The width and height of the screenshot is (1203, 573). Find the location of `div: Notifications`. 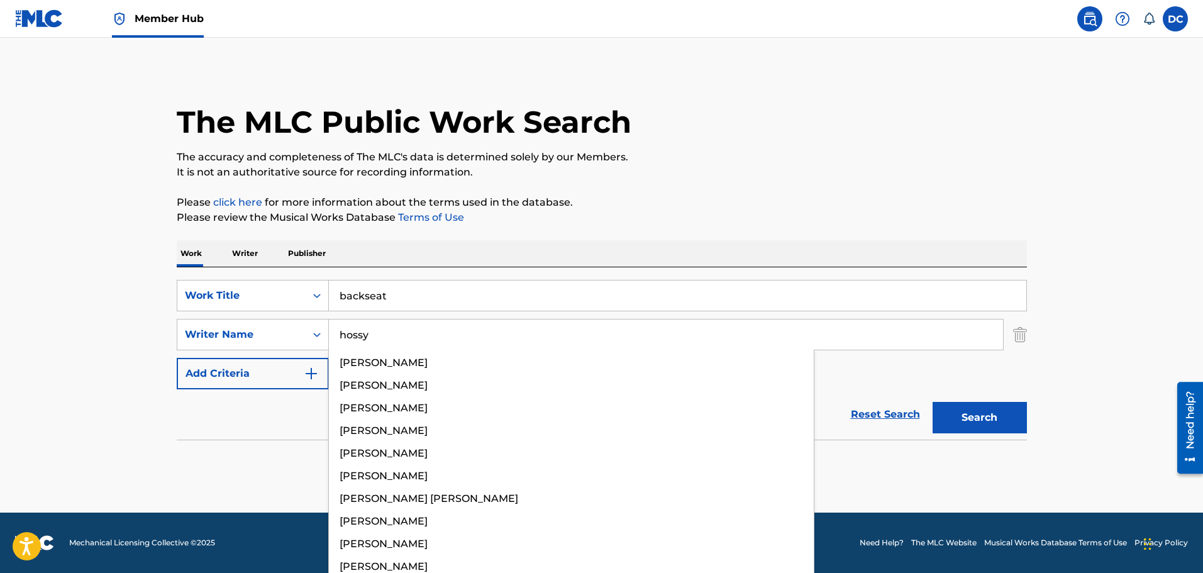

div: Notifications is located at coordinates (1149, 19).